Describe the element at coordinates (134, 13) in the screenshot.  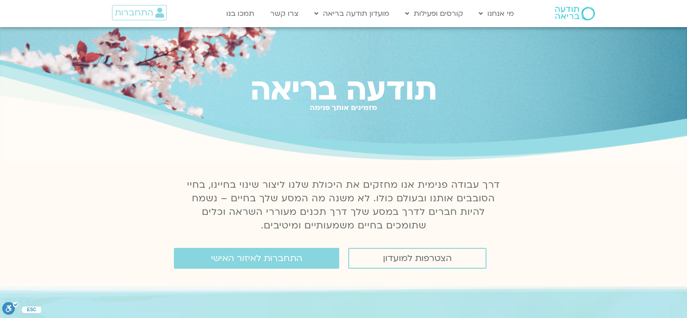
I see `span: התחברות` at that location.